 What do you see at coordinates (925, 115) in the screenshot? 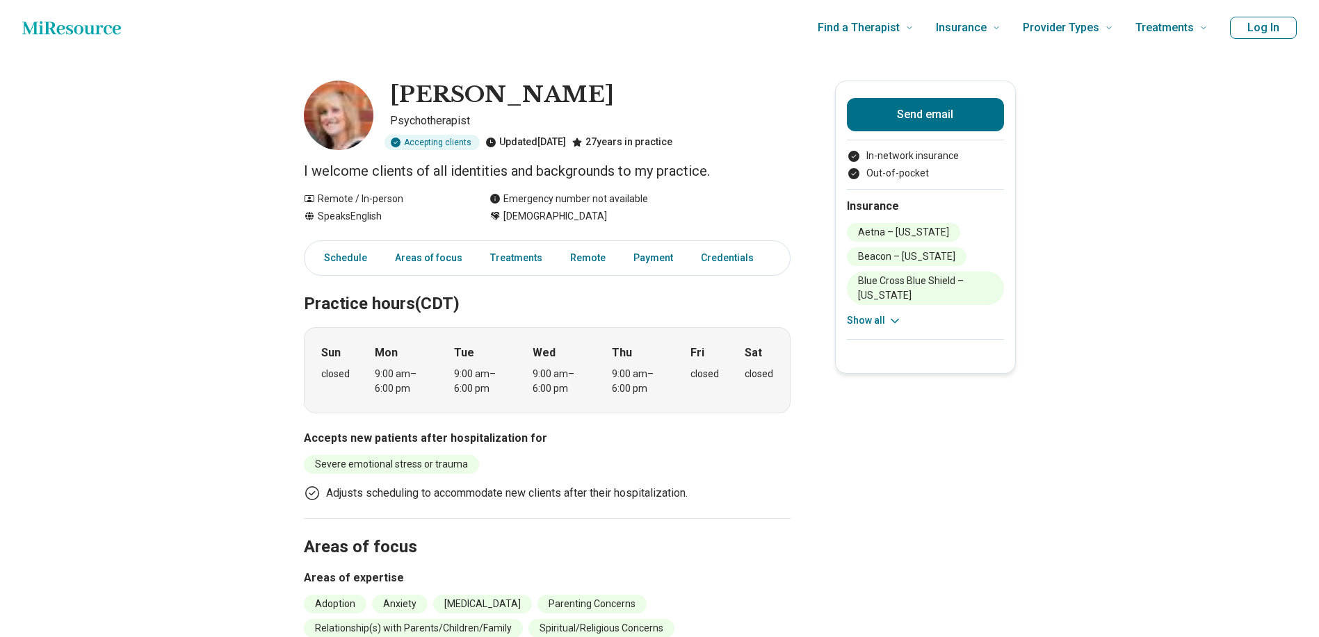
I see `button: Send email` at bounding box center [925, 115].